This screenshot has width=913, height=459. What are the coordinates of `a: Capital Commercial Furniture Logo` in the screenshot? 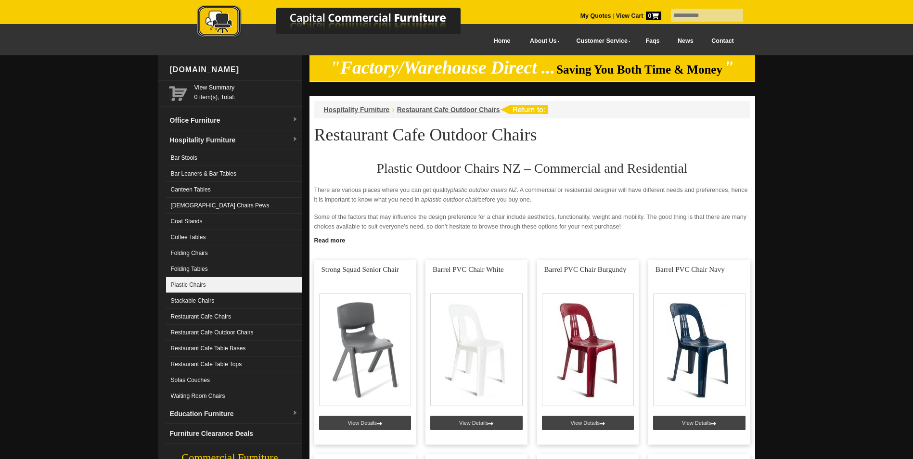 It's located at (339, 24).